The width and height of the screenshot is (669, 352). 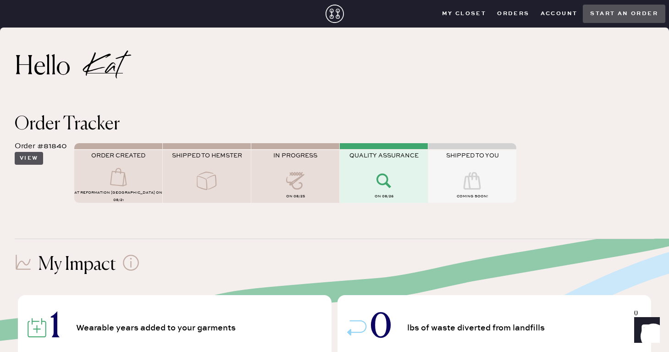 What do you see at coordinates (473, 156) in the screenshot?
I see `span: SHIPPED TO YOU` at bounding box center [473, 156].